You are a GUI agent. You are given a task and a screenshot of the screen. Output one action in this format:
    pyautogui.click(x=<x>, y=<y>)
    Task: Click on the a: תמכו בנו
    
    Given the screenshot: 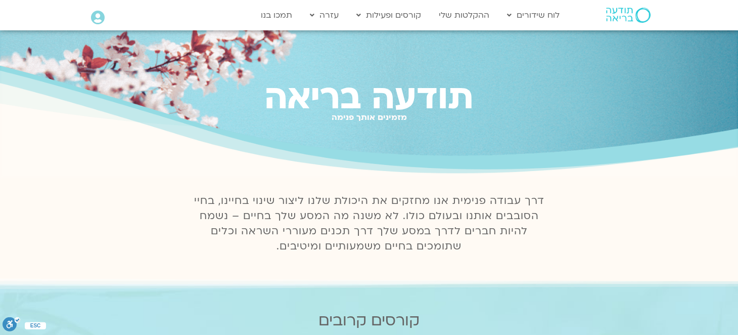 What is the action you would take?
    pyautogui.click(x=277, y=15)
    